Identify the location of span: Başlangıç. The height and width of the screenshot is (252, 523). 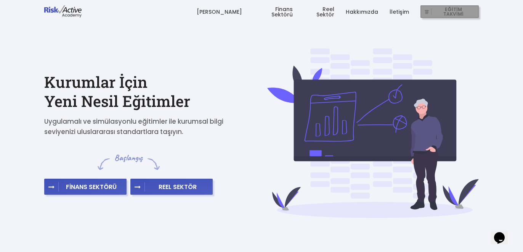
(129, 158).